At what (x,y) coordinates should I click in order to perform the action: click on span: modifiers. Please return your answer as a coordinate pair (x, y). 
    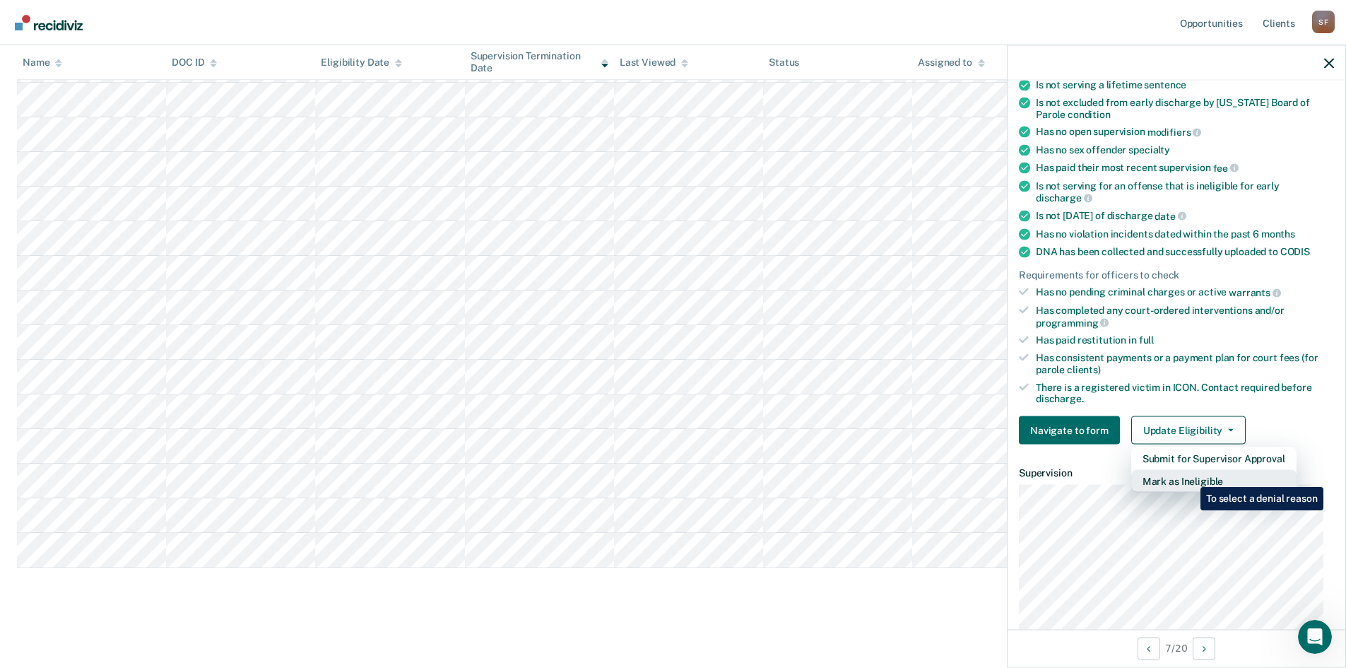
    Looking at the image, I should click on (1174, 132).